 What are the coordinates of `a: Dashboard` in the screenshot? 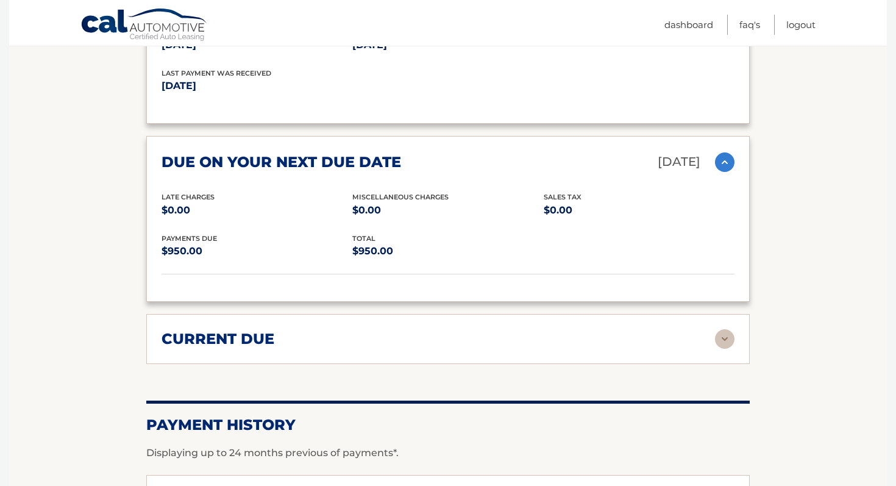 It's located at (689, 24).